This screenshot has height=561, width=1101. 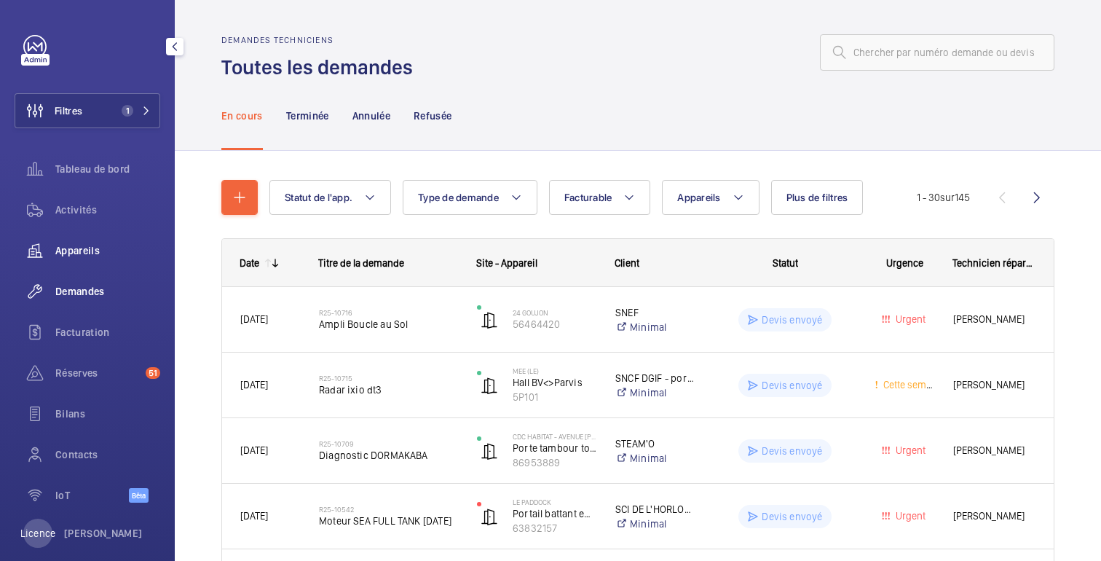 What do you see at coordinates (627, 263) in the screenshot?
I see `font: Client` at bounding box center [627, 263].